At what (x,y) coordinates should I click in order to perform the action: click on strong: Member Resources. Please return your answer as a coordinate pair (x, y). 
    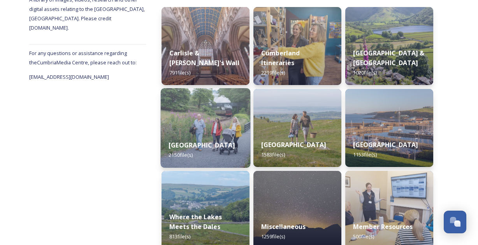
    Looking at the image, I should click on (383, 226).